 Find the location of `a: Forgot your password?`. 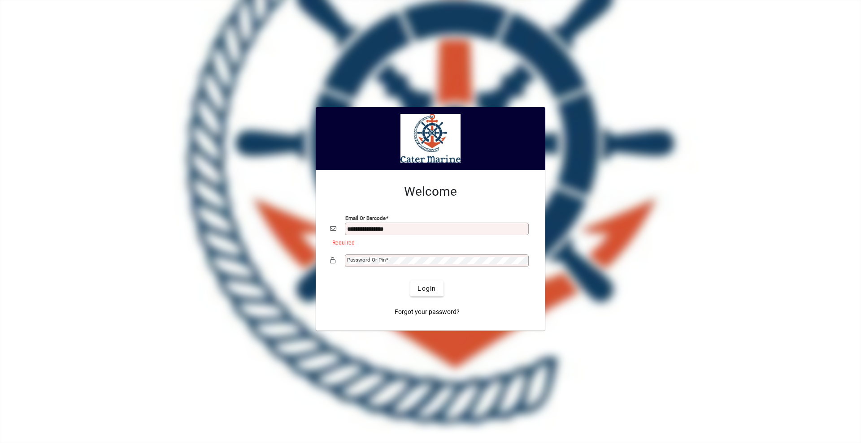

a: Forgot your password? is located at coordinates (427, 312).